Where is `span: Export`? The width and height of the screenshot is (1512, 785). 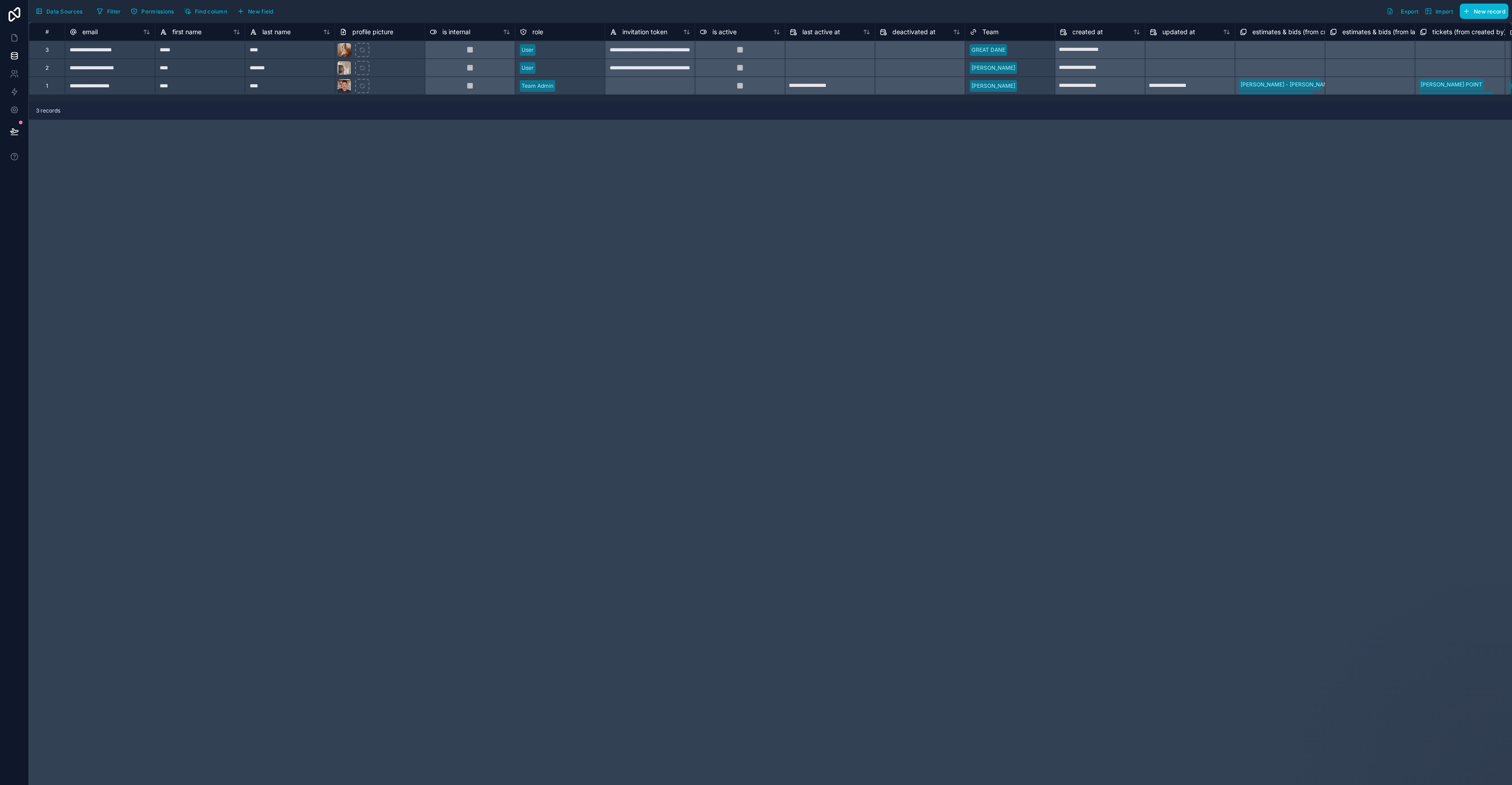 span: Export is located at coordinates (1410, 11).